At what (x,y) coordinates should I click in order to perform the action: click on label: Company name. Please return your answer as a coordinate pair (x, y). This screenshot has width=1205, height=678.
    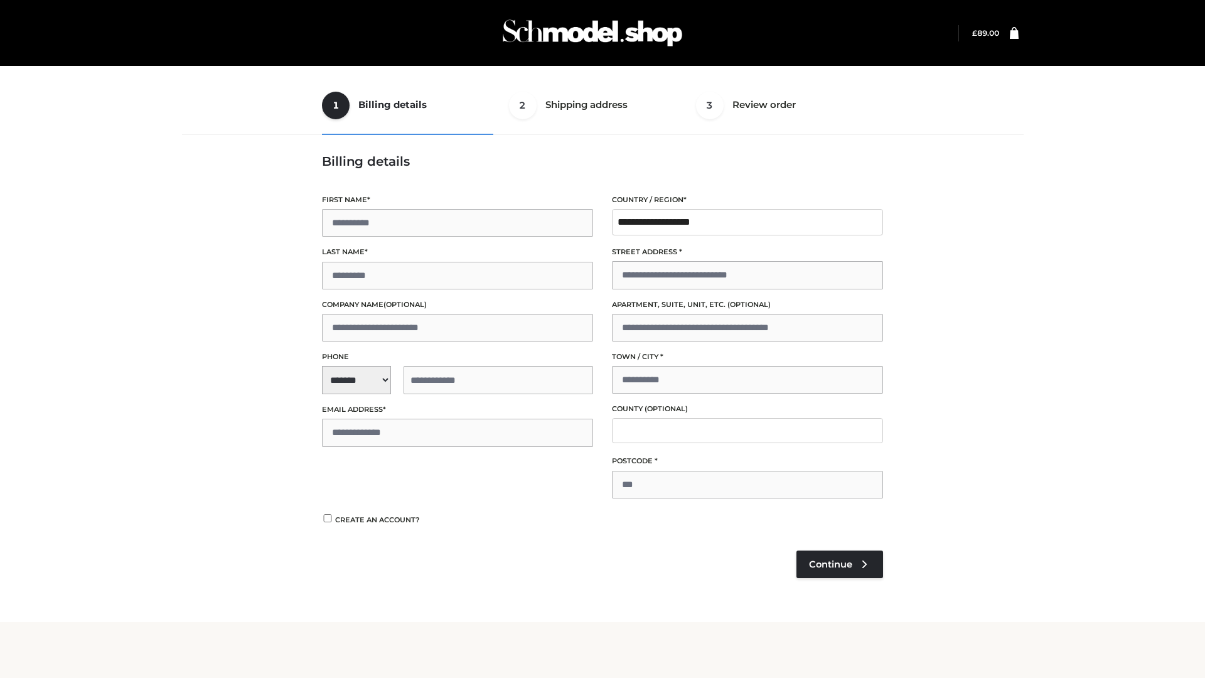
    Looking at the image, I should click on (458, 305).